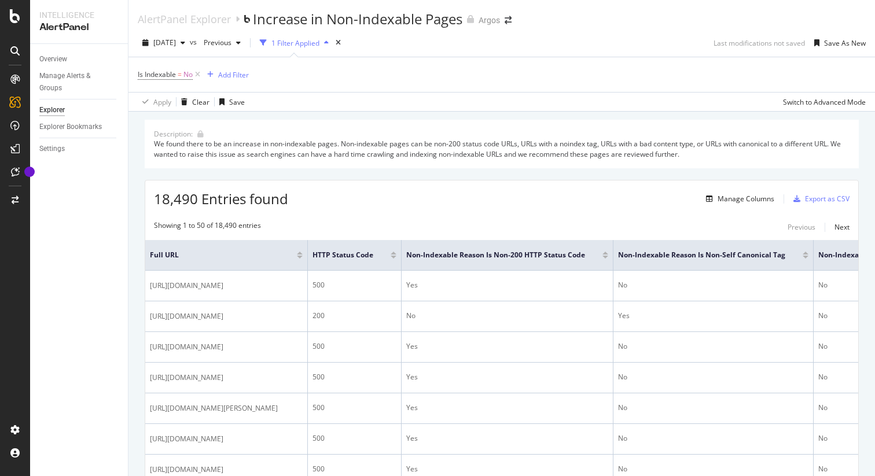 The height and width of the screenshot is (476, 875). Describe the element at coordinates (79, 110) in the screenshot. I see `a: Explorer` at that location.